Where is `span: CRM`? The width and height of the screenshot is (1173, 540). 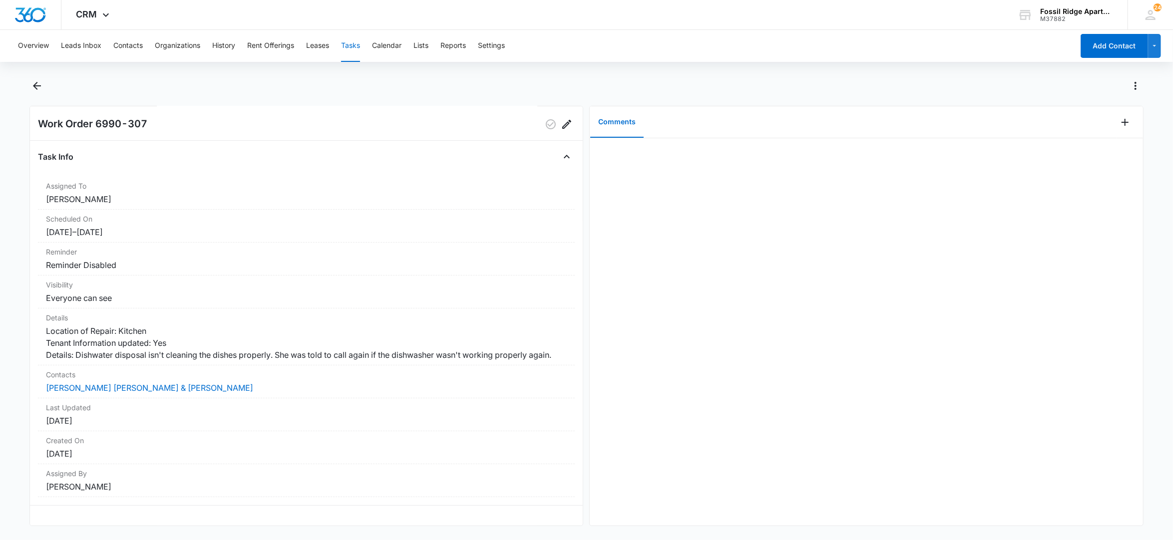 span: CRM is located at coordinates (87, 14).